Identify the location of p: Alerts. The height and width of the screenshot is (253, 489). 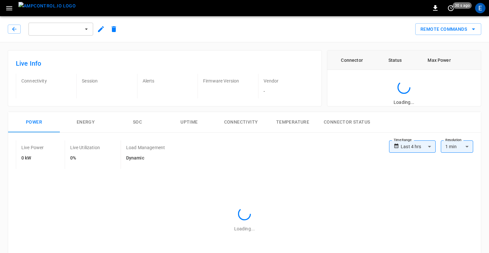
(168, 81).